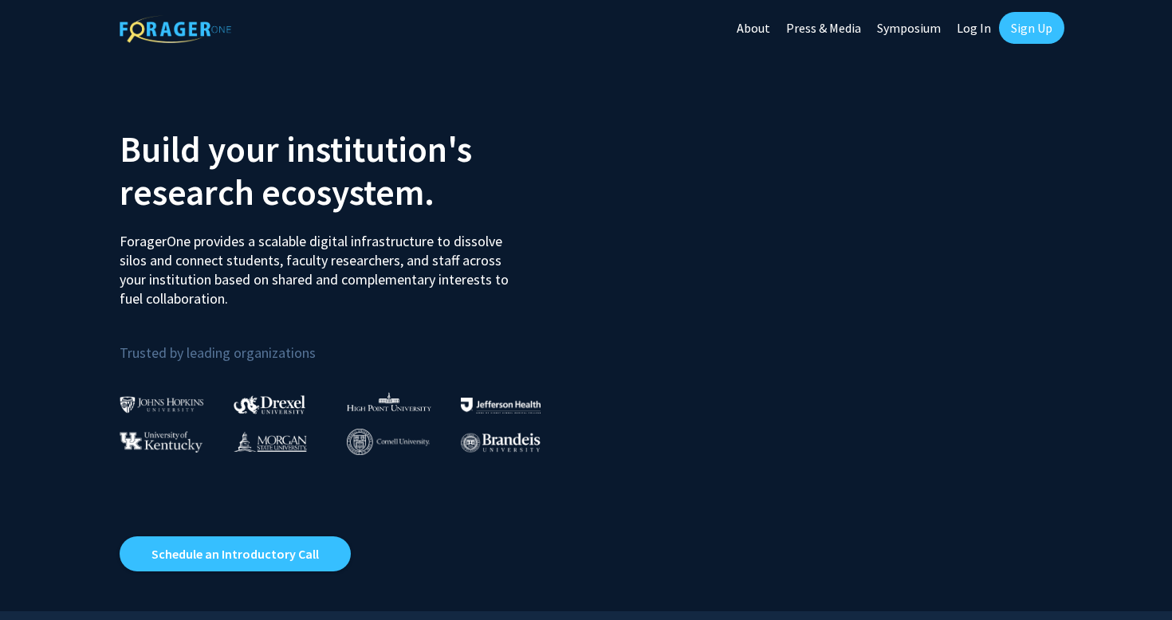  I want to click on img: High Point University, so click(389, 402).